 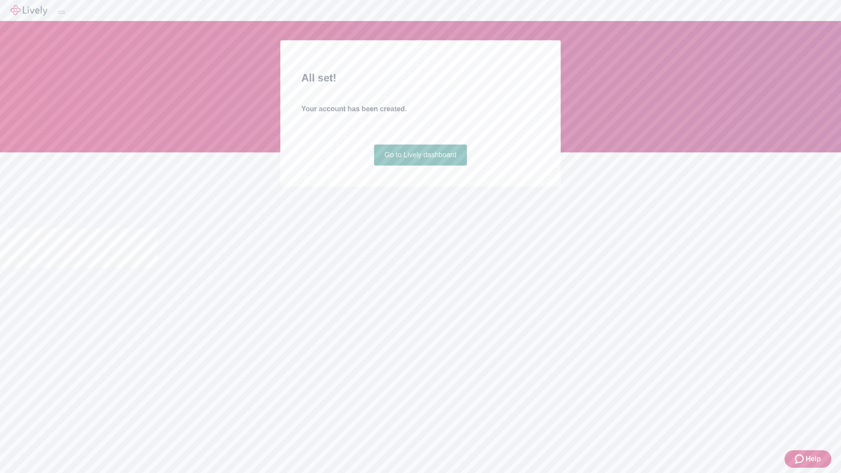 I want to click on img: Lively, so click(x=29, y=11).